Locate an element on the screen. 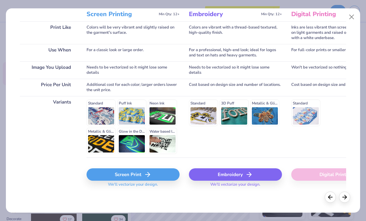 The width and height of the screenshot is (366, 221). h3: Embroidery is located at coordinates (224, 14).